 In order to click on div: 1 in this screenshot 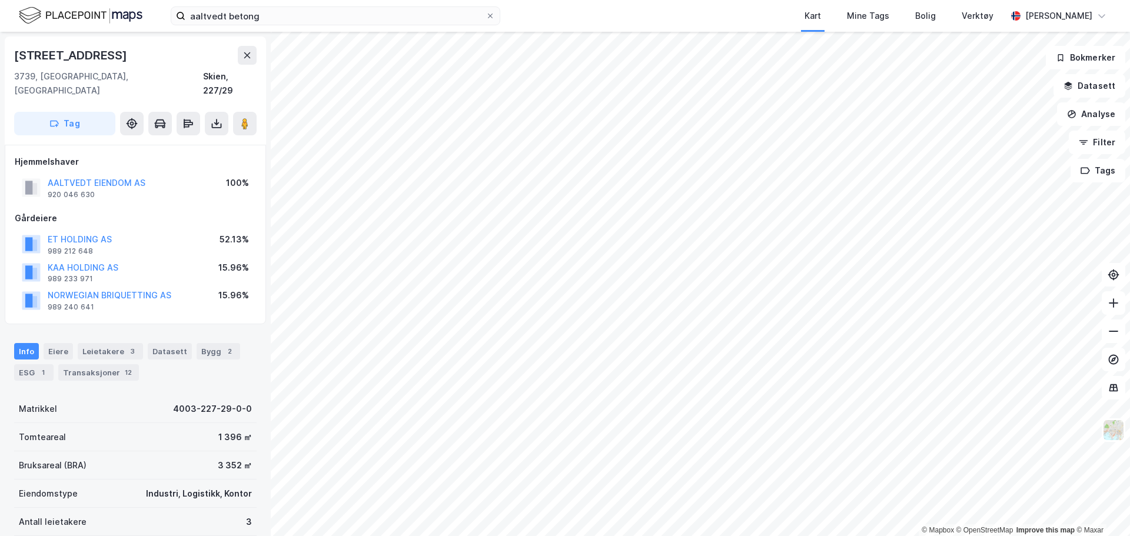, I will do `click(43, 372)`.